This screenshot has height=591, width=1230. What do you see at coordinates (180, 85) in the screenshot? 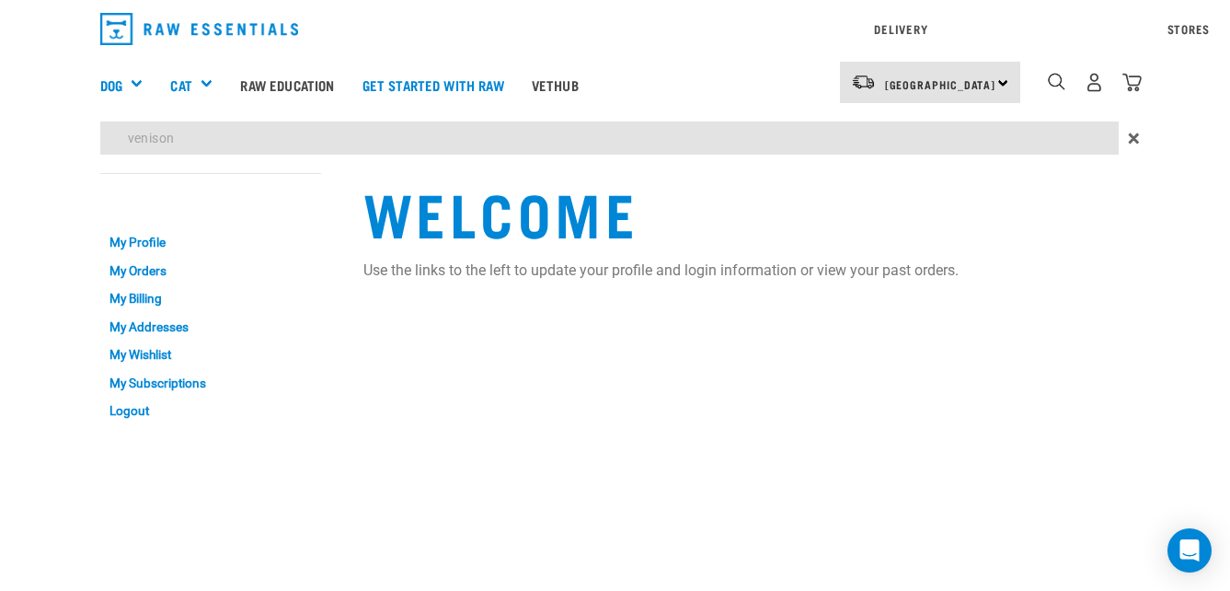
I see `a: Cat` at bounding box center [180, 85].